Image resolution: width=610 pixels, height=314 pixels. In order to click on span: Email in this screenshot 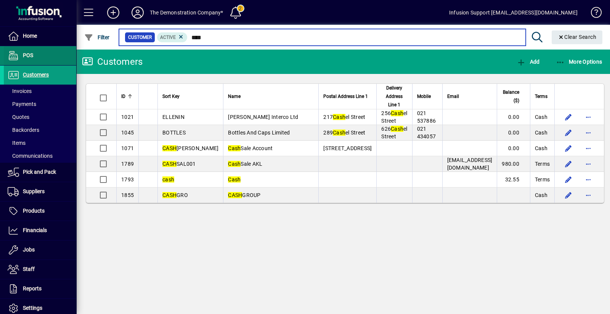, I will do `click(453, 97)`.